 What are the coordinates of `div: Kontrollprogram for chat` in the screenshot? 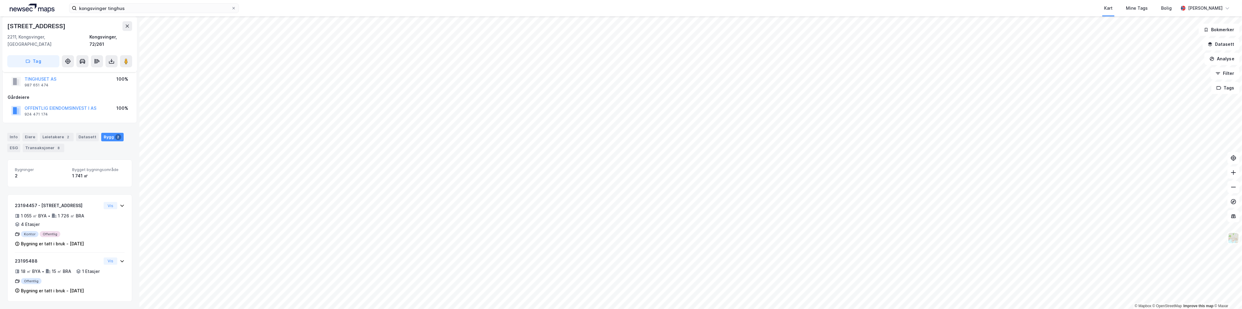 It's located at (1227, 294).